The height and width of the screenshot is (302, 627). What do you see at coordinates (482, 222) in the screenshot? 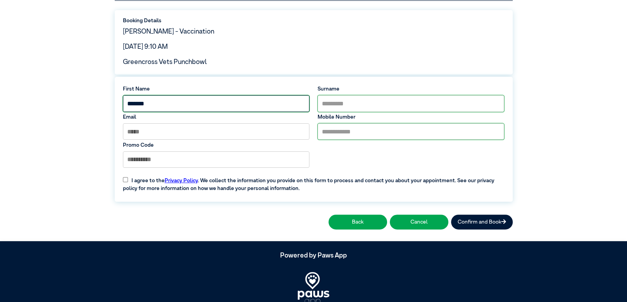
I see `button: Confirm and Book` at bounding box center [482, 222].